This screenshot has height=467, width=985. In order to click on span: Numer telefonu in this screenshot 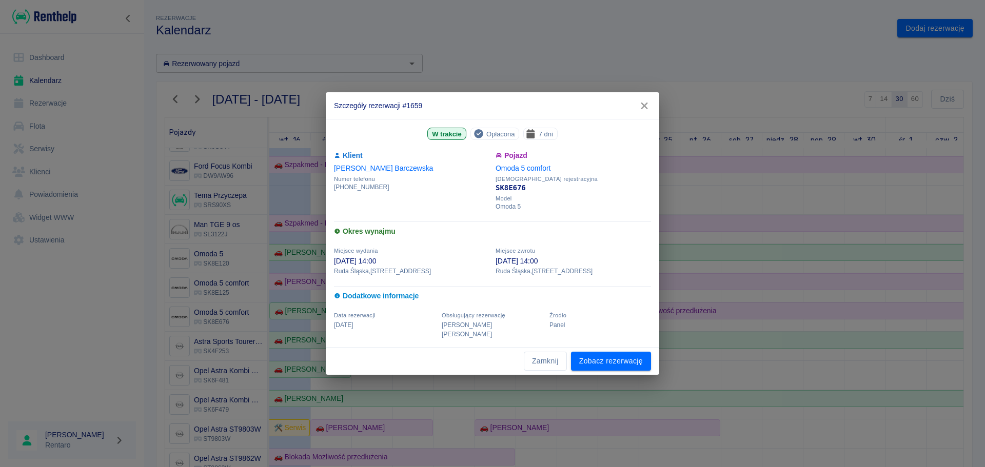, I will do `click(411, 179)`.